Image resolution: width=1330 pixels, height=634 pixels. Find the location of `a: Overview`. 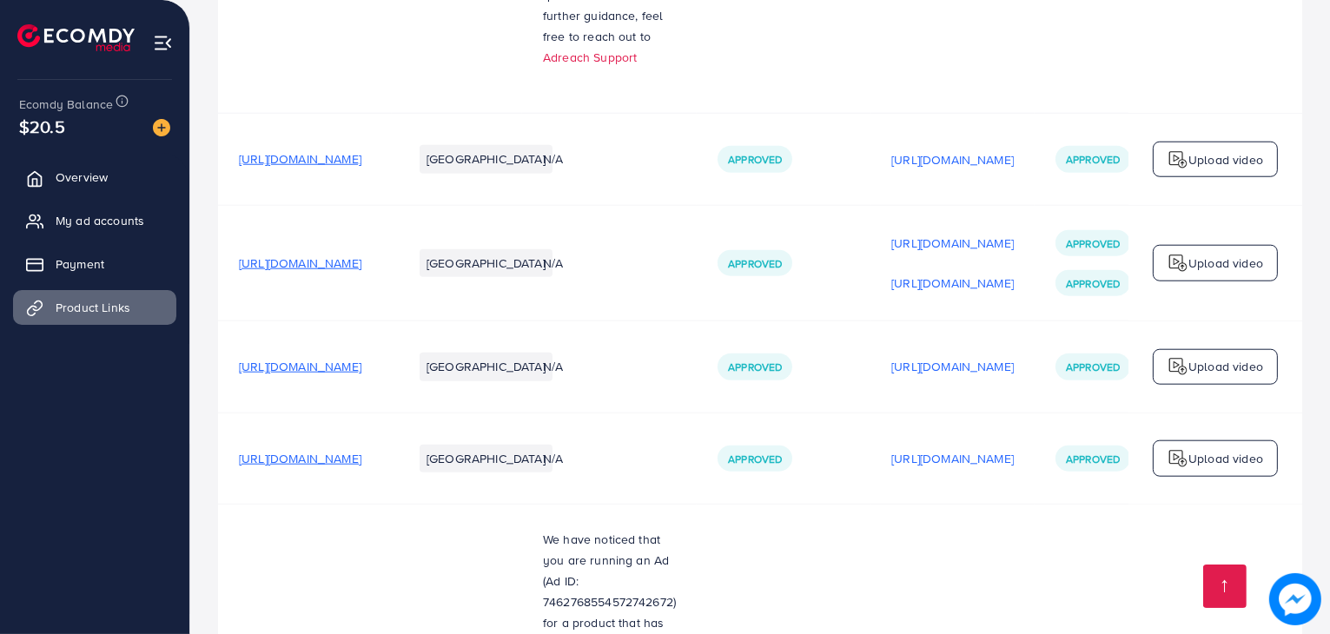

a: Overview is located at coordinates (95, 177).